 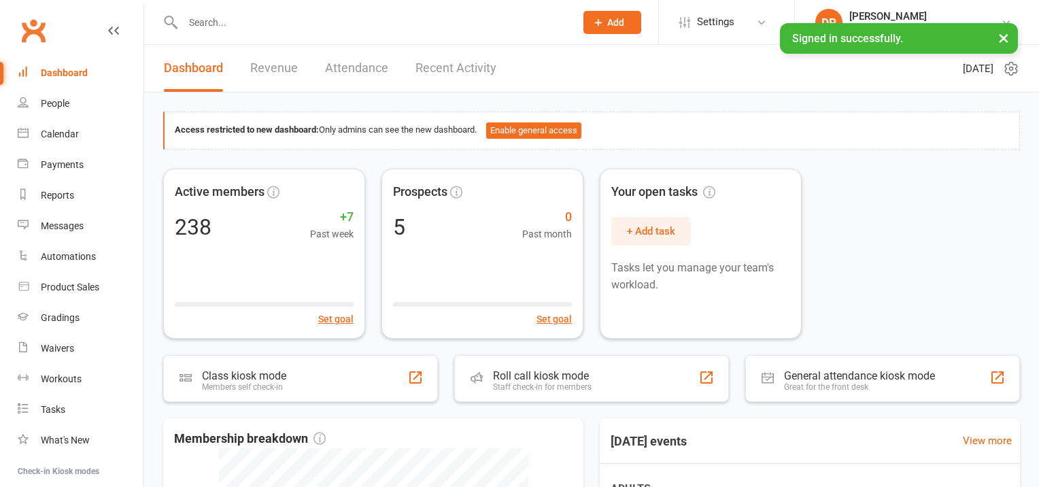 What do you see at coordinates (55, 103) in the screenshot?
I see `div: People` at bounding box center [55, 103].